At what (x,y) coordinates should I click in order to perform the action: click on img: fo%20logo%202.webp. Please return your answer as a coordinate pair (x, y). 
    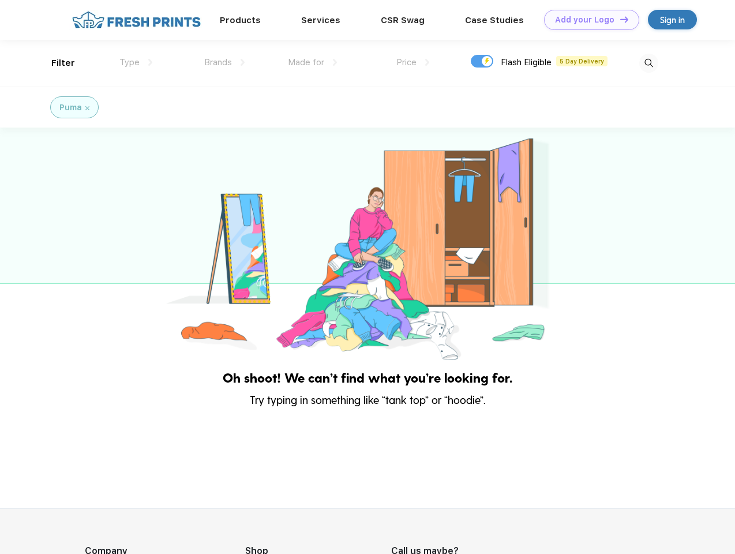
    Looking at the image, I should click on (136, 20).